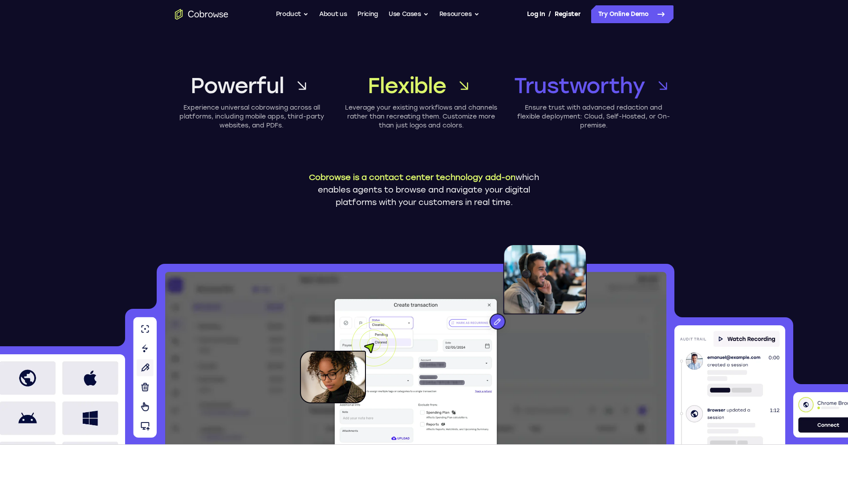 The image size is (848, 496). Describe the element at coordinates (412, 177) in the screenshot. I see `span: Cobrowse is a contact center technology add-on` at that location.